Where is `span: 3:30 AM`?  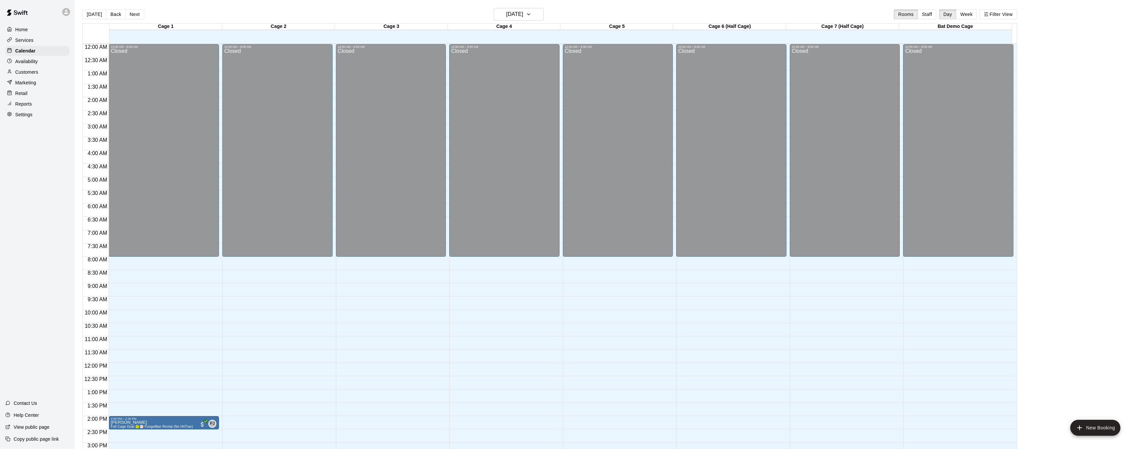 span: 3:30 AM is located at coordinates (97, 140).